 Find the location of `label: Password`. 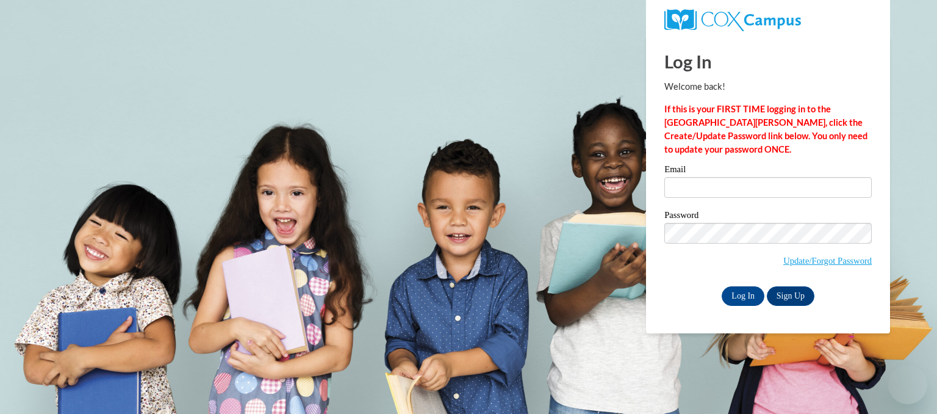

label: Password is located at coordinates (768, 217).